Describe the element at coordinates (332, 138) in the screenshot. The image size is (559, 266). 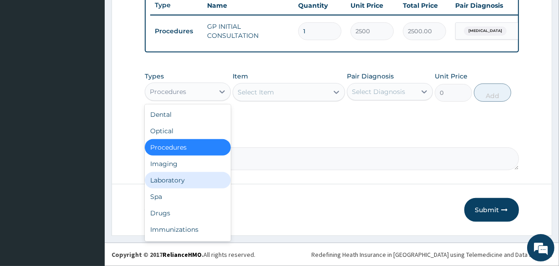
I see `label: Comment` at that location.